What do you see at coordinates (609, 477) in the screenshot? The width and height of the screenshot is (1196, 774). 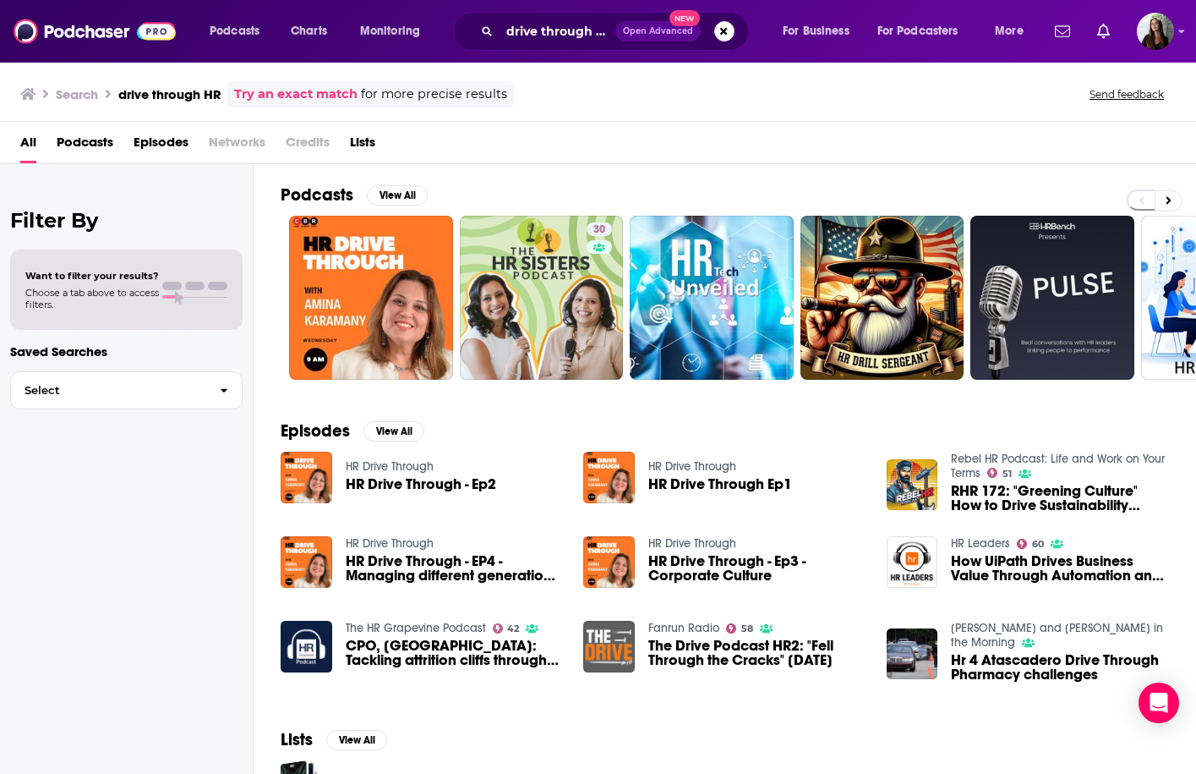 I see `img: HR Drive Through Ep1` at bounding box center [609, 477].